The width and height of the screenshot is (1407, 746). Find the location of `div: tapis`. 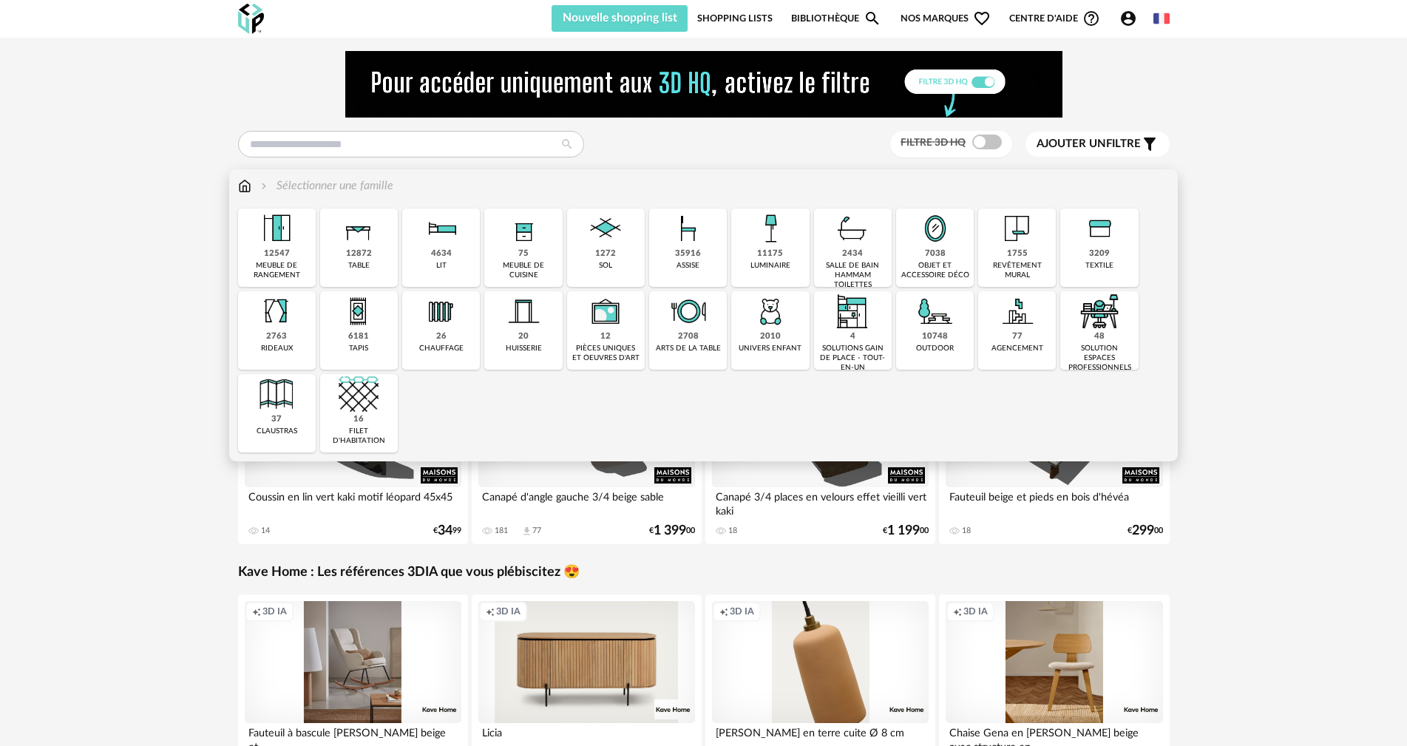

div: tapis is located at coordinates (359, 348).